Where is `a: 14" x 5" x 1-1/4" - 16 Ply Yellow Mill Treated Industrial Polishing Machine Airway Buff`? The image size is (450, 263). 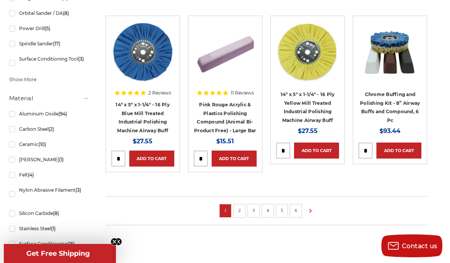
a: 14" x 5" x 1-1/4" - 16 Ply Yellow Mill Treated Industrial Polishing Machine Airway Buff is located at coordinates (308, 107).